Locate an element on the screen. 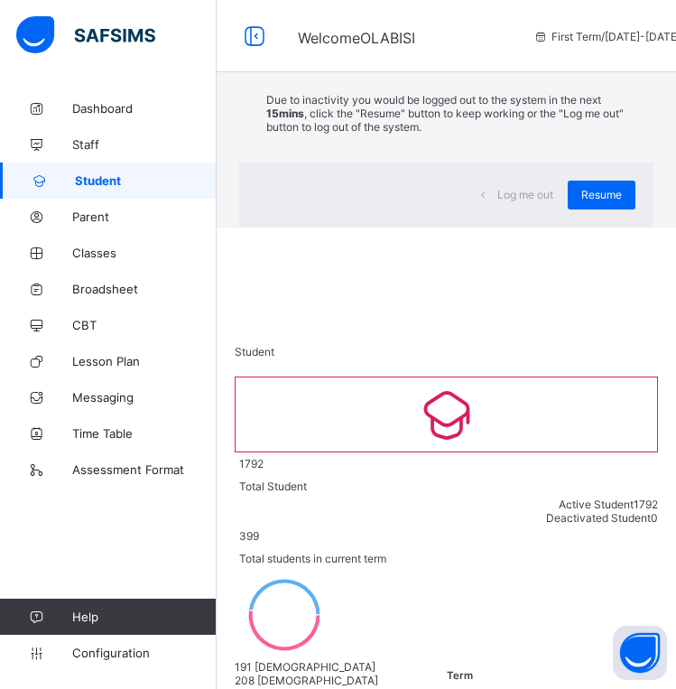 This screenshot has height=689, width=676. span: 208 is located at coordinates (245, 680).